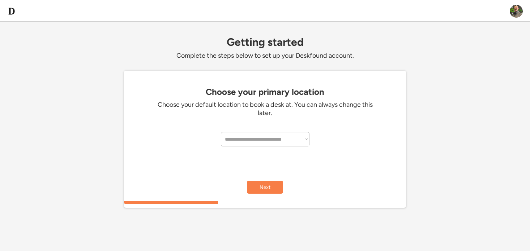 The image size is (530, 251). Describe the element at coordinates (516, 11) in the screenshot. I see `img: ACg8ocIBmJLnmTQcdCSMtF8ORucmYhc4PpMpK9mu9KxOiZjTXL_aFmY=s96-c` at that location.